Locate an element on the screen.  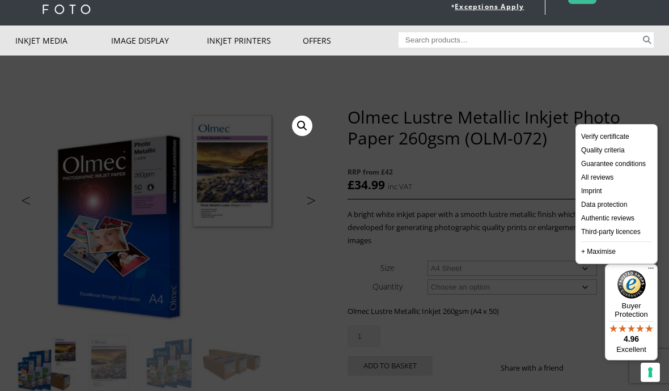
a: All reviews is located at coordinates (616, 177).